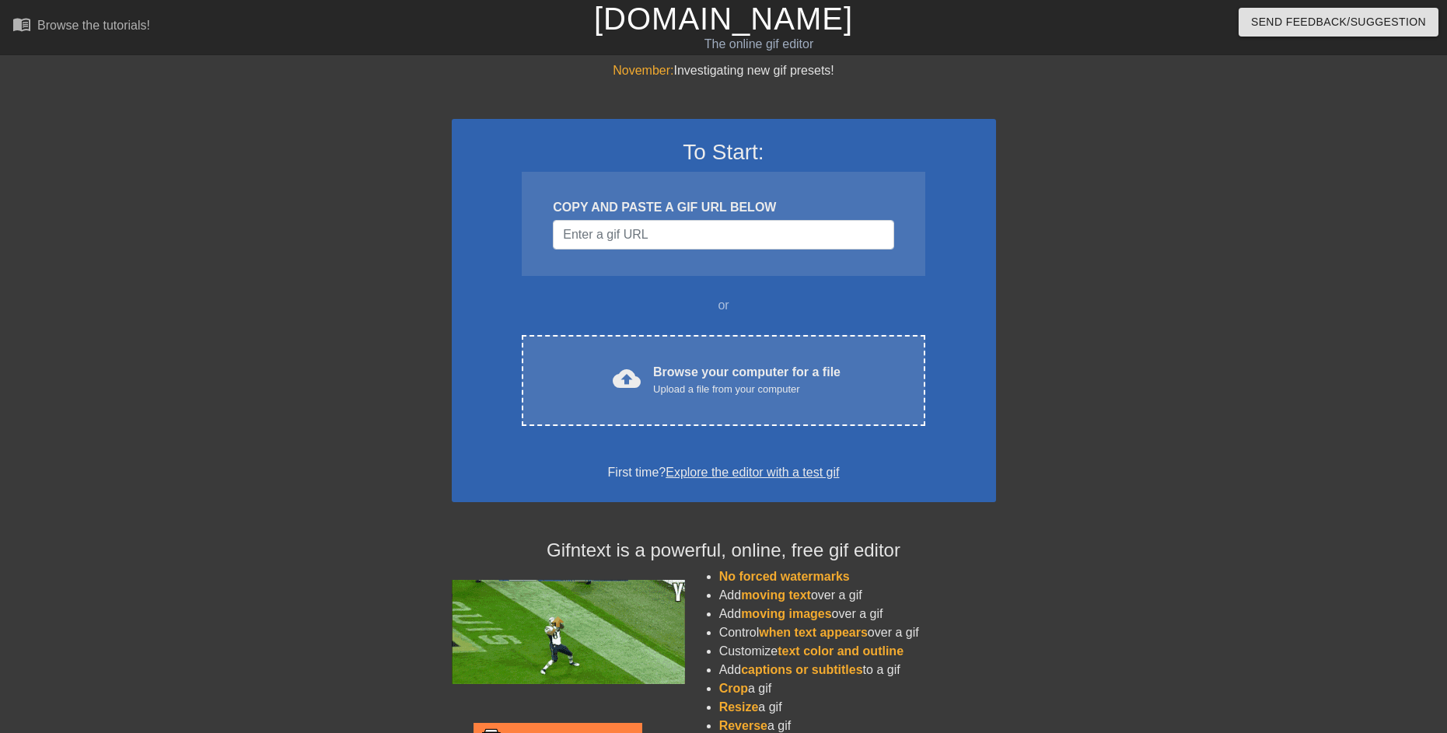 The image size is (1447, 733). I want to click on img: football_small.gif, so click(568, 632).